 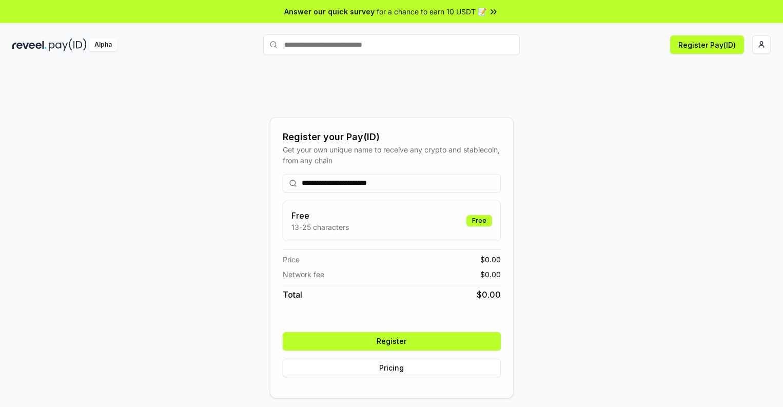 What do you see at coordinates (707, 45) in the screenshot?
I see `button: Register Pay(ID)` at bounding box center [707, 45].